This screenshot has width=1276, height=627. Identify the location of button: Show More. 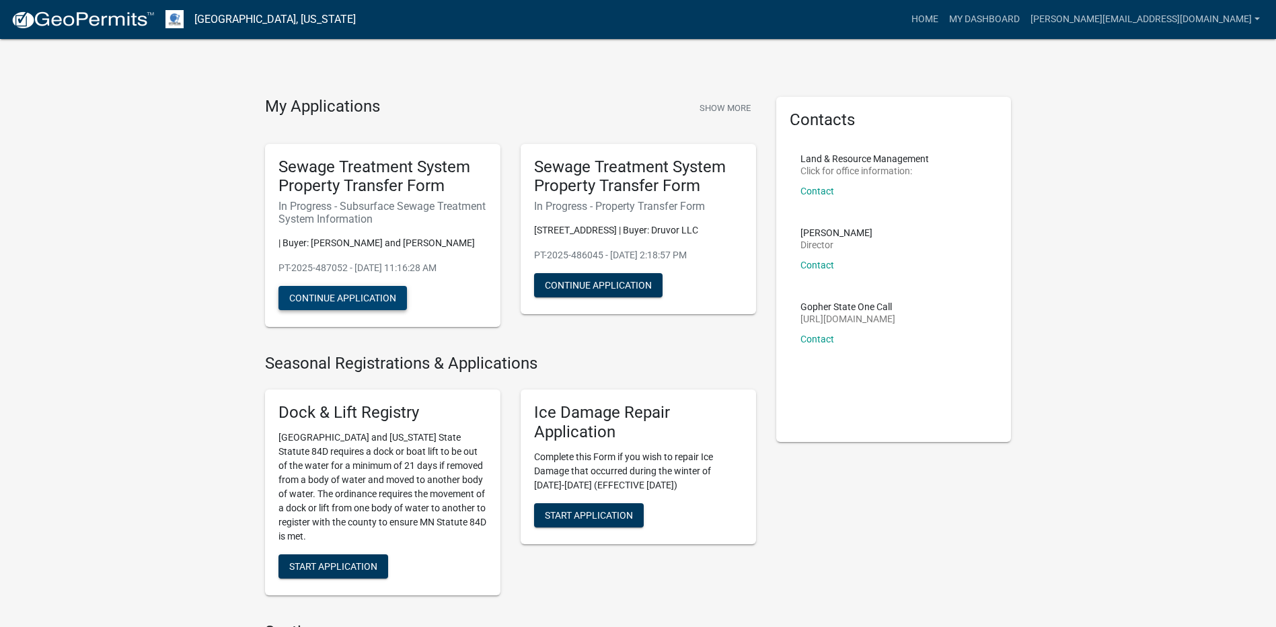
(725, 108).